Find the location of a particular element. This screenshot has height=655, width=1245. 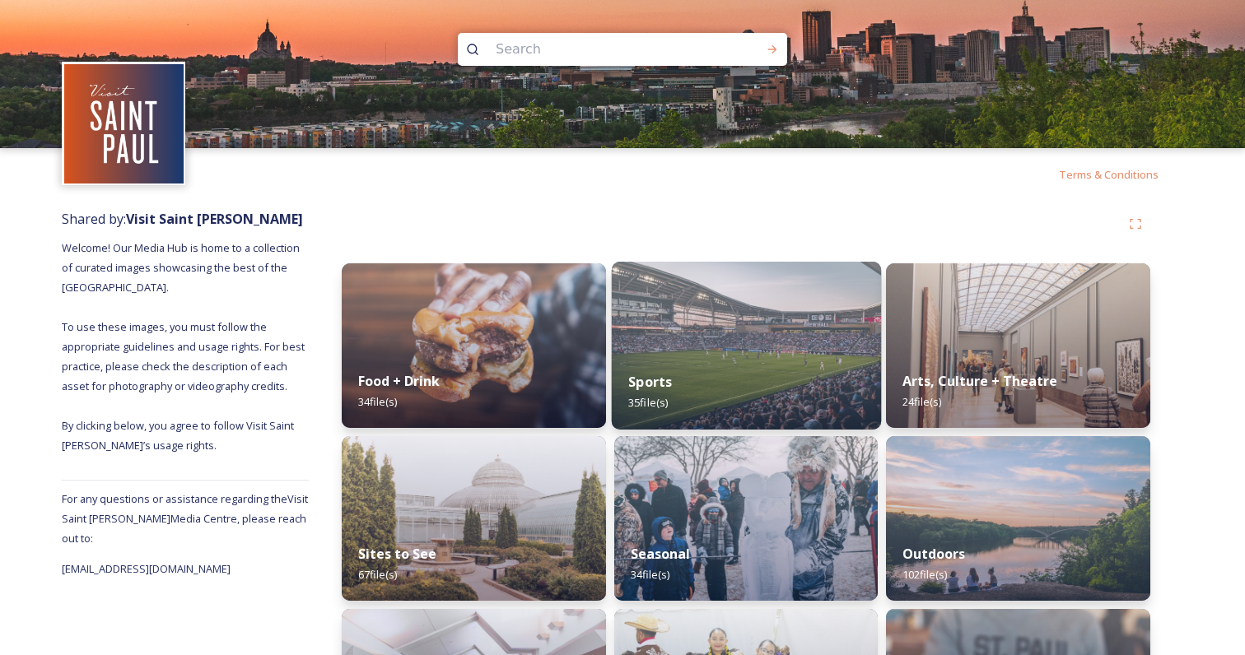

img: c49f195e-c390-4ed0-b2d7-09eb0394bd2e.jpg is located at coordinates (473, 519).